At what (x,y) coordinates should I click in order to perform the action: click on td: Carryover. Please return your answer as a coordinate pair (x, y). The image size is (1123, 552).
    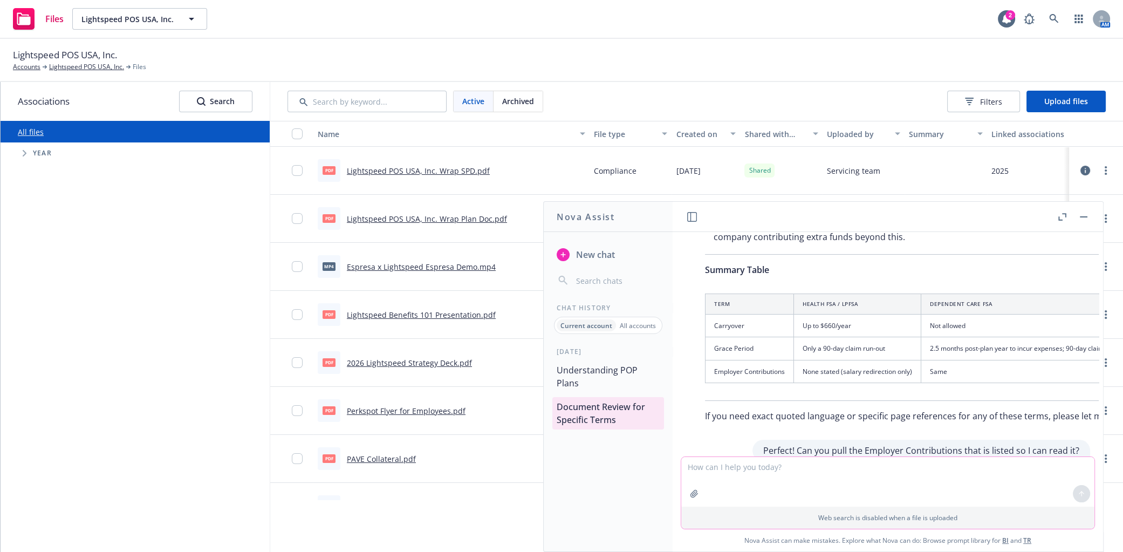
    Looking at the image, I should click on (750, 326).